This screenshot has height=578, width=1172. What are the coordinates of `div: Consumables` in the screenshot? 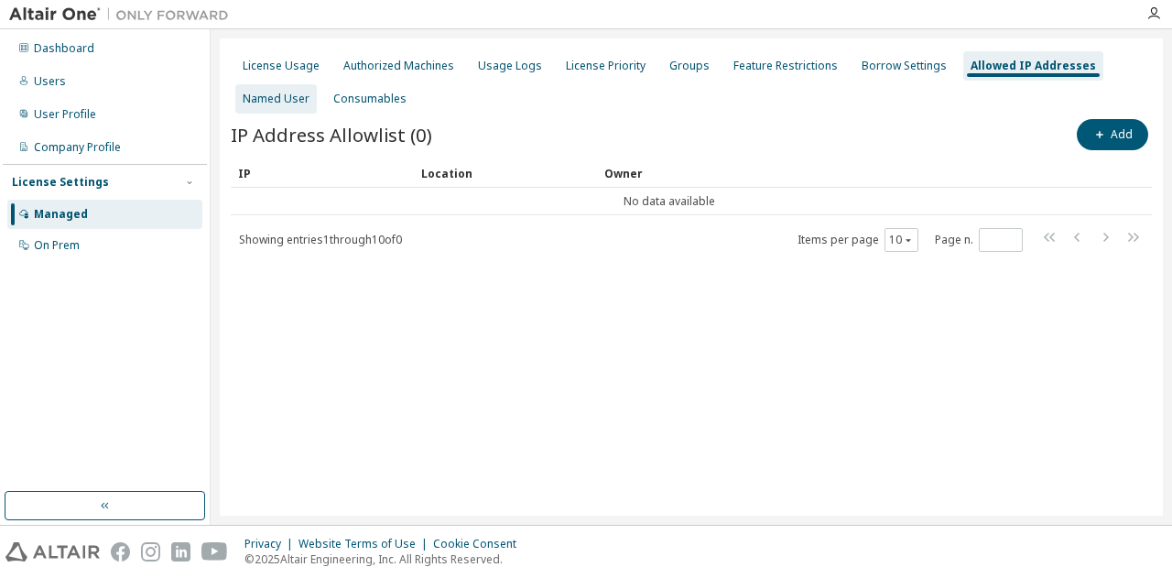 It's located at (370, 99).